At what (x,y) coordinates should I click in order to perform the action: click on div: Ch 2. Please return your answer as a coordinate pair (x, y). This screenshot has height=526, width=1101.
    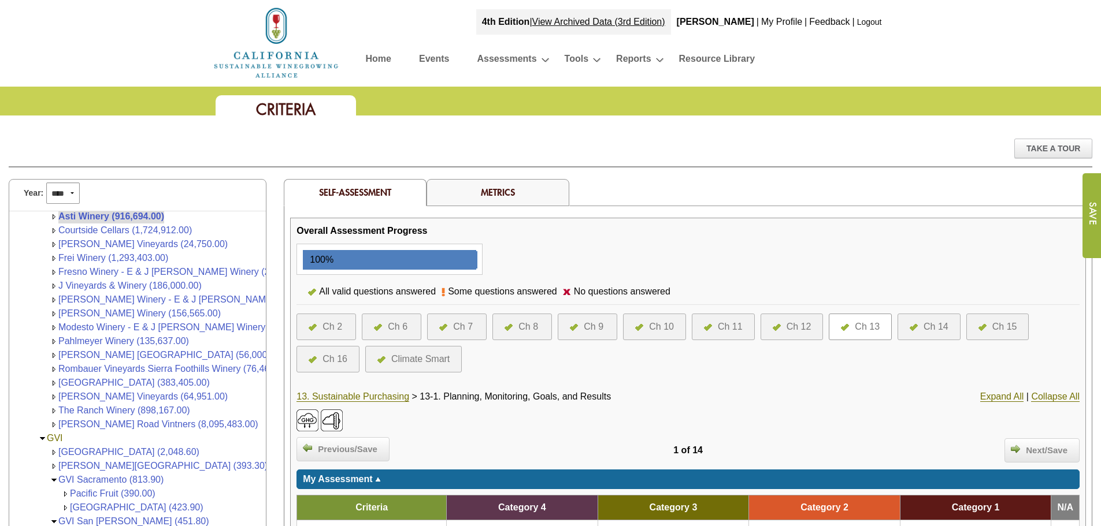
    Looking at the image, I should click on (332, 327).